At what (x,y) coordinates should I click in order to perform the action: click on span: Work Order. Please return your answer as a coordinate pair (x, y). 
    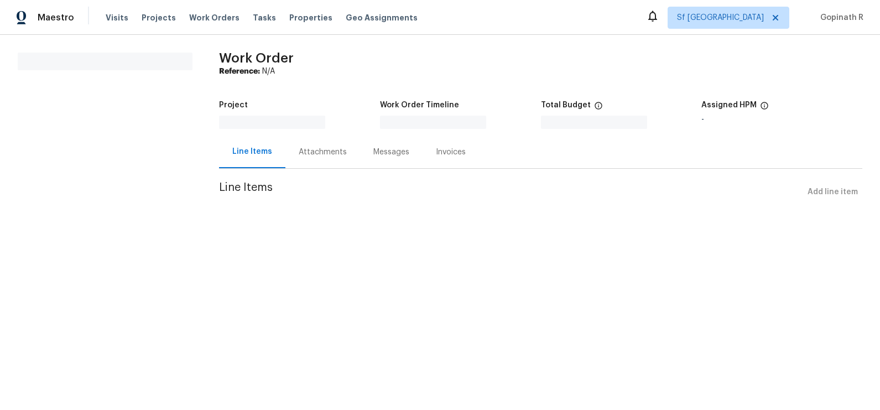
    Looking at the image, I should click on (256, 58).